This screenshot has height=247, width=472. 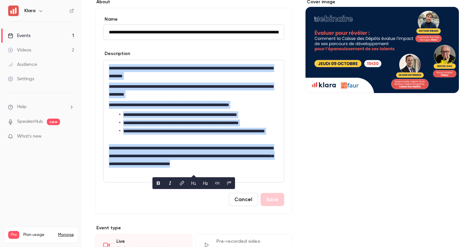 What do you see at coordinates (29, 136) in the screenshot?
I see `span: What's new` at bounding box center [29, 136].